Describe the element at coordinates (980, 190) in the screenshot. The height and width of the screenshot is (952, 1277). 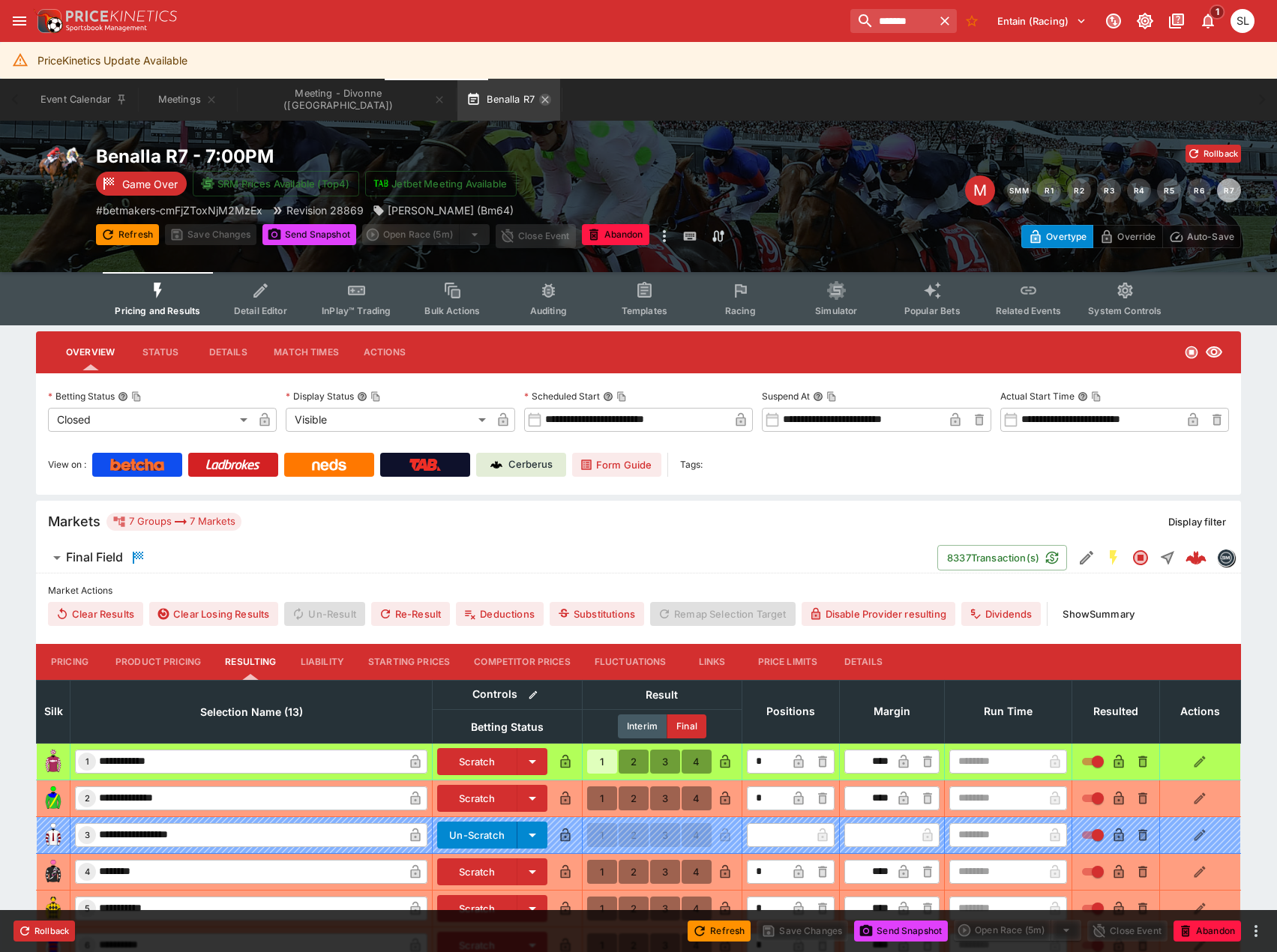
I see `div: Edit Meeting` at that location.